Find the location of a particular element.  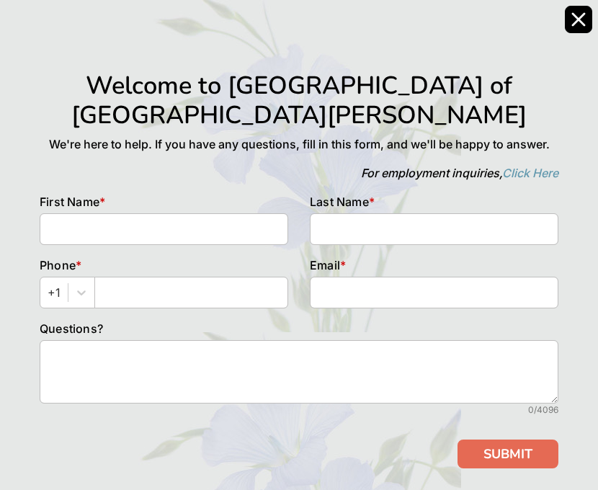

button: SUBMIT is located at coordinates (508, 454).